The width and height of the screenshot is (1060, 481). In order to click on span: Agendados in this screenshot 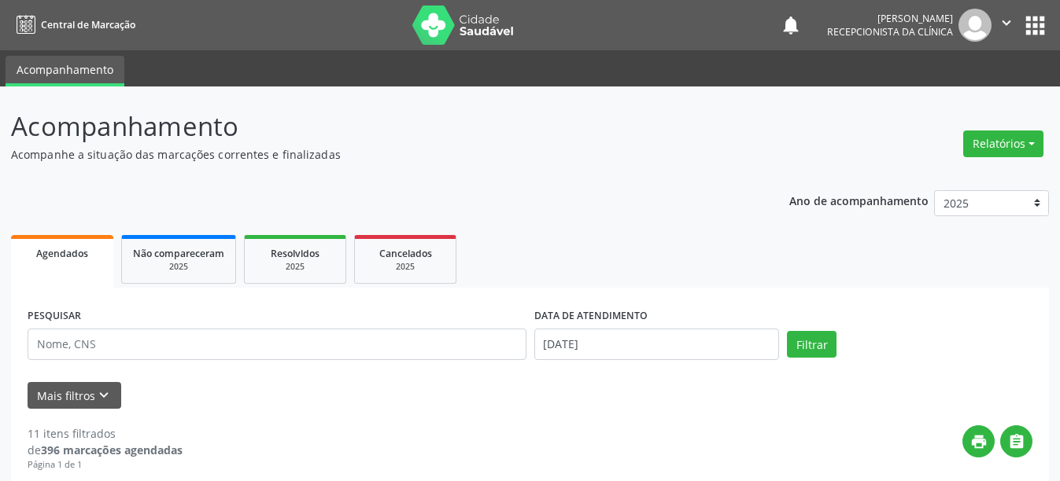, I will do `click(62, 253)`.